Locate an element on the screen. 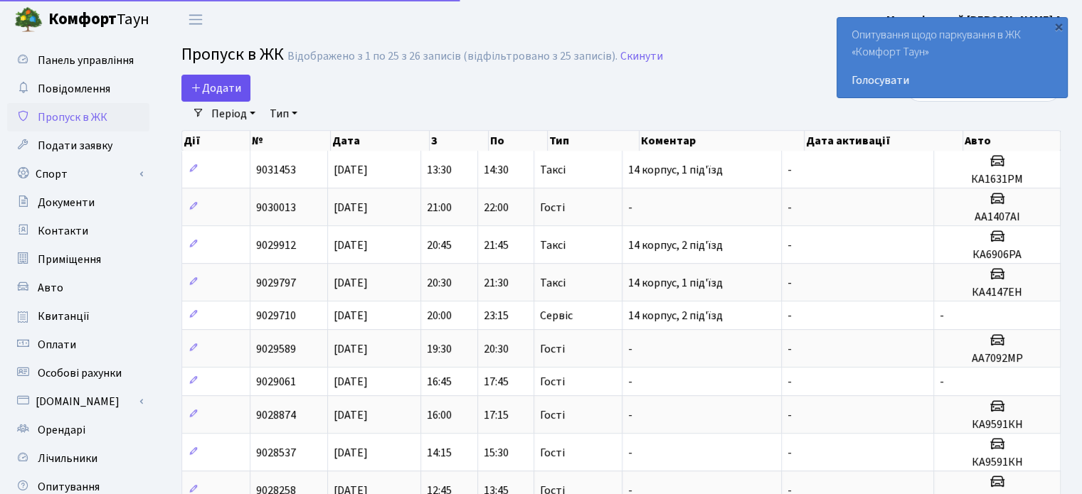 This screenshot has width=1082, height=494. span: Сервіс is located at coordinates (556, 316).